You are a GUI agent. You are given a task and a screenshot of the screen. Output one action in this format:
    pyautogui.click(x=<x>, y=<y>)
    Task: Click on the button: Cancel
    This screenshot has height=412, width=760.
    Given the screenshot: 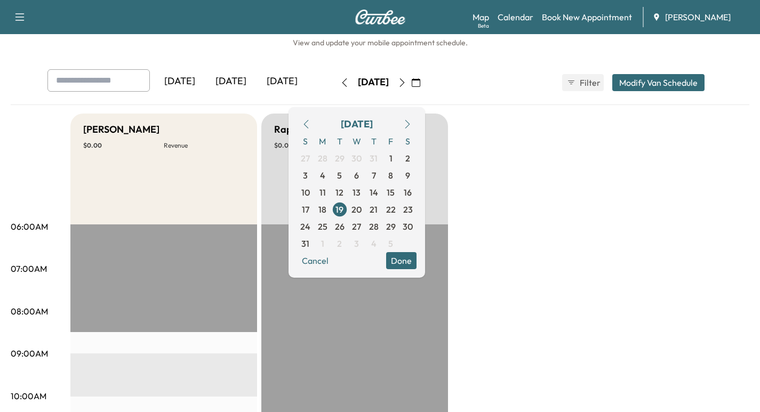 What is the action you would take?
    pyautogui.click(x=315, y=261)
    